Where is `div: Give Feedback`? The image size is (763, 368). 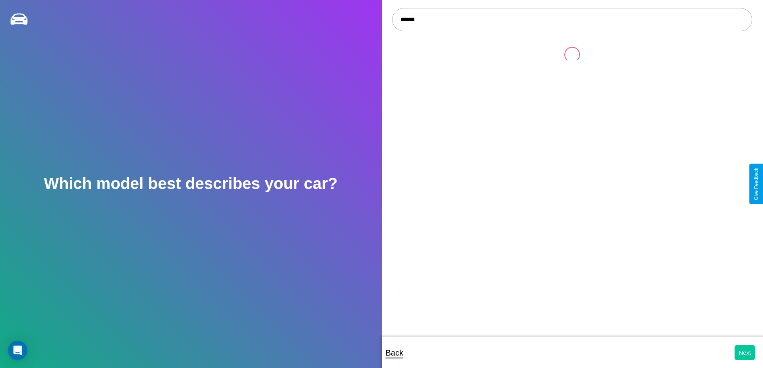
div: Give Feedback is located at coordinates (756, 184).